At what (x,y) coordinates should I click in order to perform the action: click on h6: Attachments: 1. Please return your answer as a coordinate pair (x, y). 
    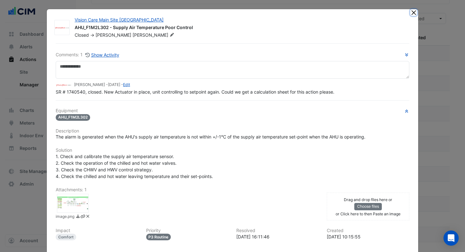
    Looking at the image, I should click on (233, 190).